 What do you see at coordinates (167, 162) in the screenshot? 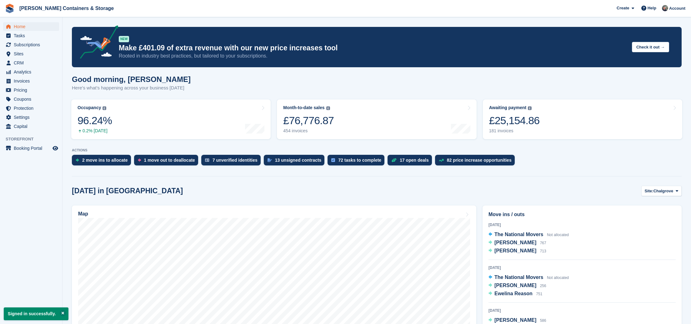
I see `a: 1 move out to deallocate` at bounding box center [167, 162].